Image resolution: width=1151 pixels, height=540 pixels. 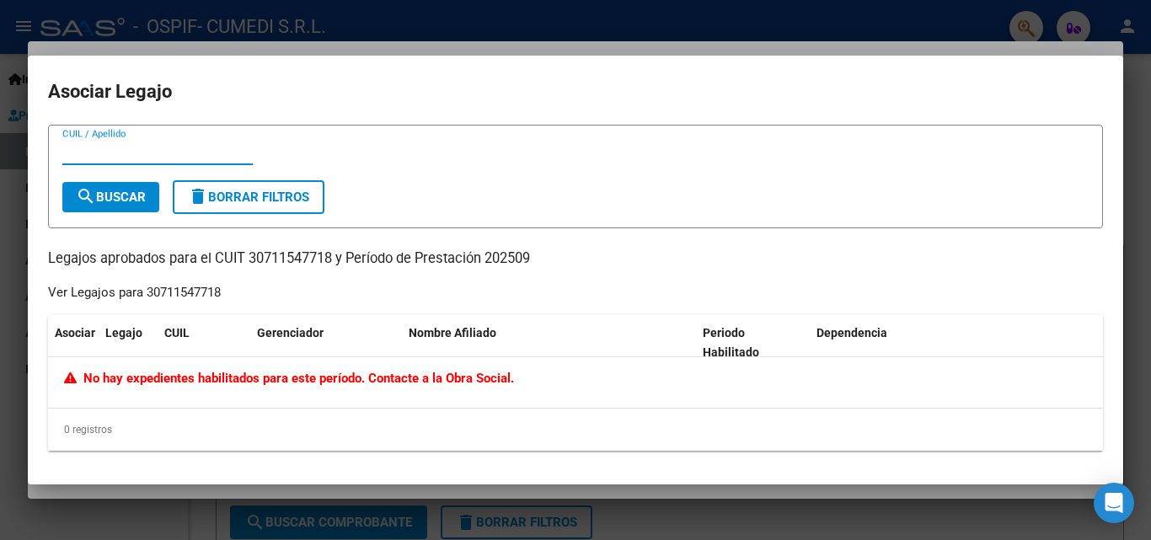 I want to click on div: 0 registros, so click(x=575, y=430).